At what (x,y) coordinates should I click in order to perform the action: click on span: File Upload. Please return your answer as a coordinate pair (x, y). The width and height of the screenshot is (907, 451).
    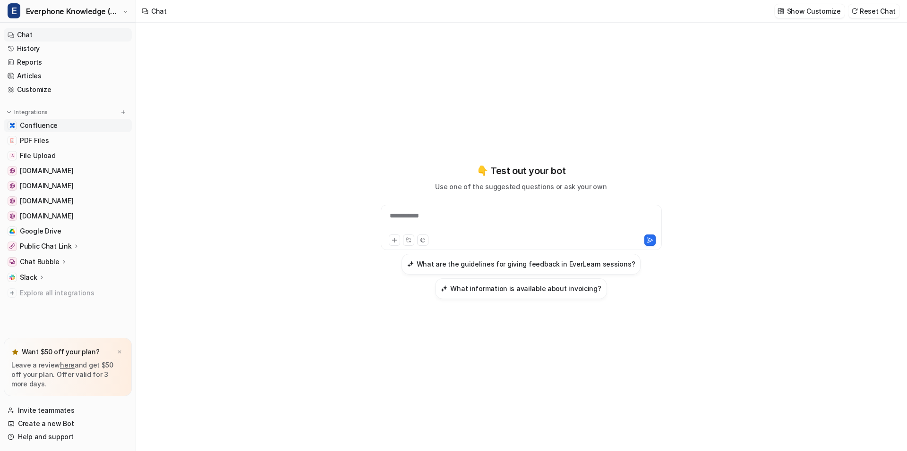
    Looking at the image, I should click on (38, 156).